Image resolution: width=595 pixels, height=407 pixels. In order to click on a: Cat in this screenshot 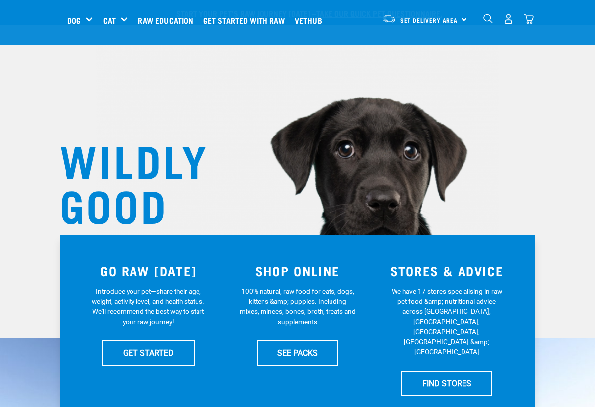, I will do `click(109, 20)`.